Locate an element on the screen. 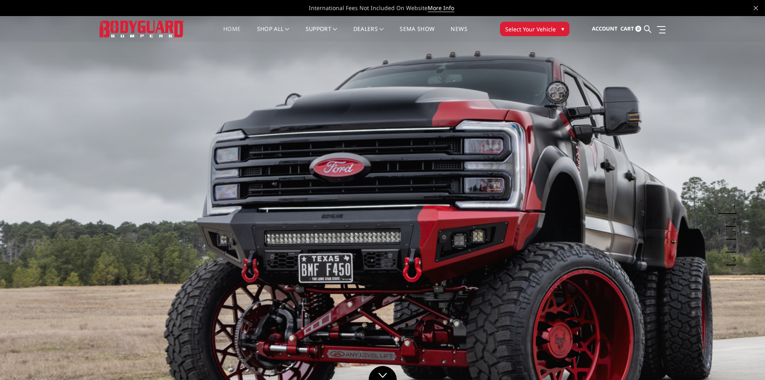 The image size is (765, 380). a: News is located at coordinates (459, 34).